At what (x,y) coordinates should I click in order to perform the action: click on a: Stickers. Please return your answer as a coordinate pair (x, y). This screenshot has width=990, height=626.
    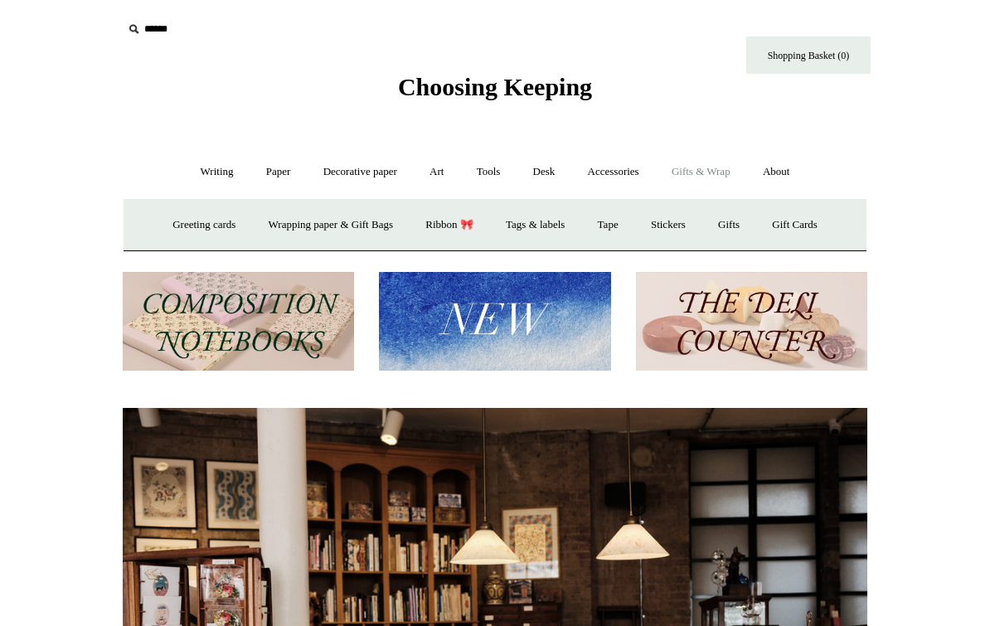
    Looking at the image, I should click on (668, 225).